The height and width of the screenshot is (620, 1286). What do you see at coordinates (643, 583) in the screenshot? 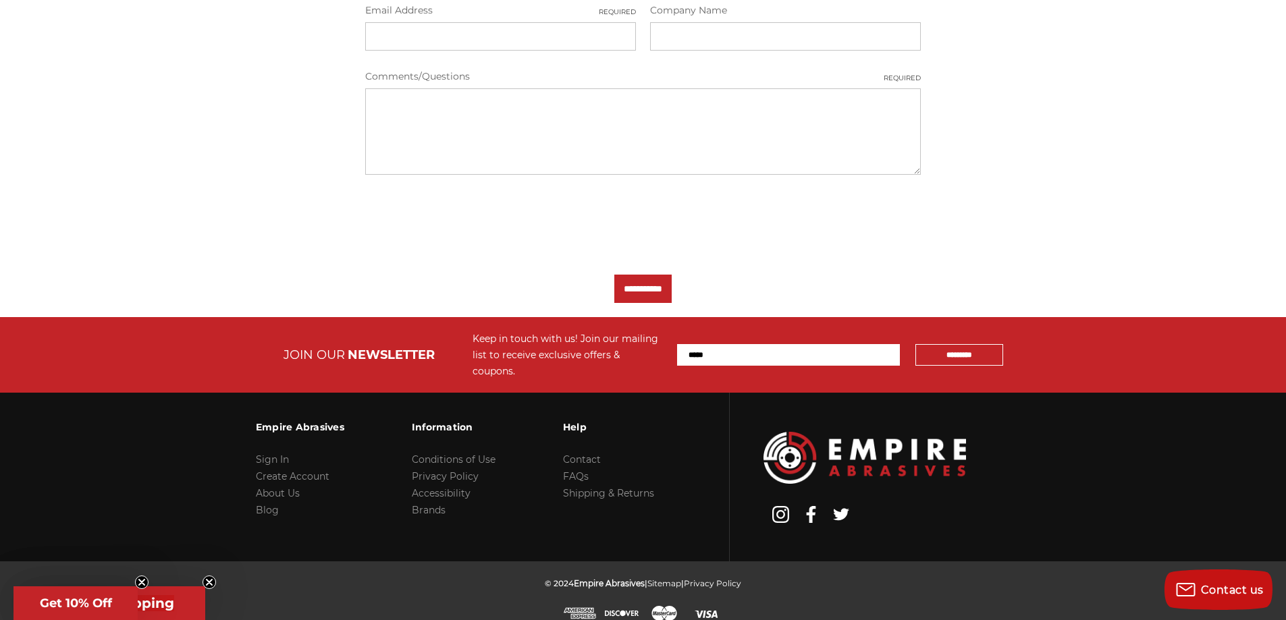
I see `p: © 2024 | |` at bounding box center [643, 583].